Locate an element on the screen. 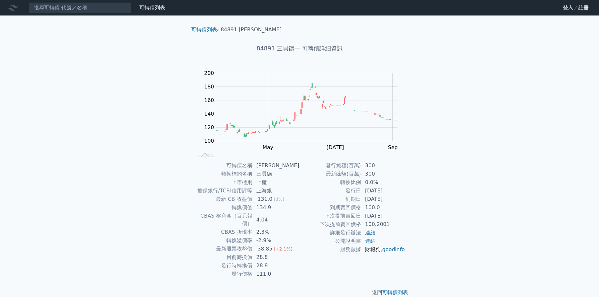  td: 下次提前賣回價格 is located at coordinates (330, 224).